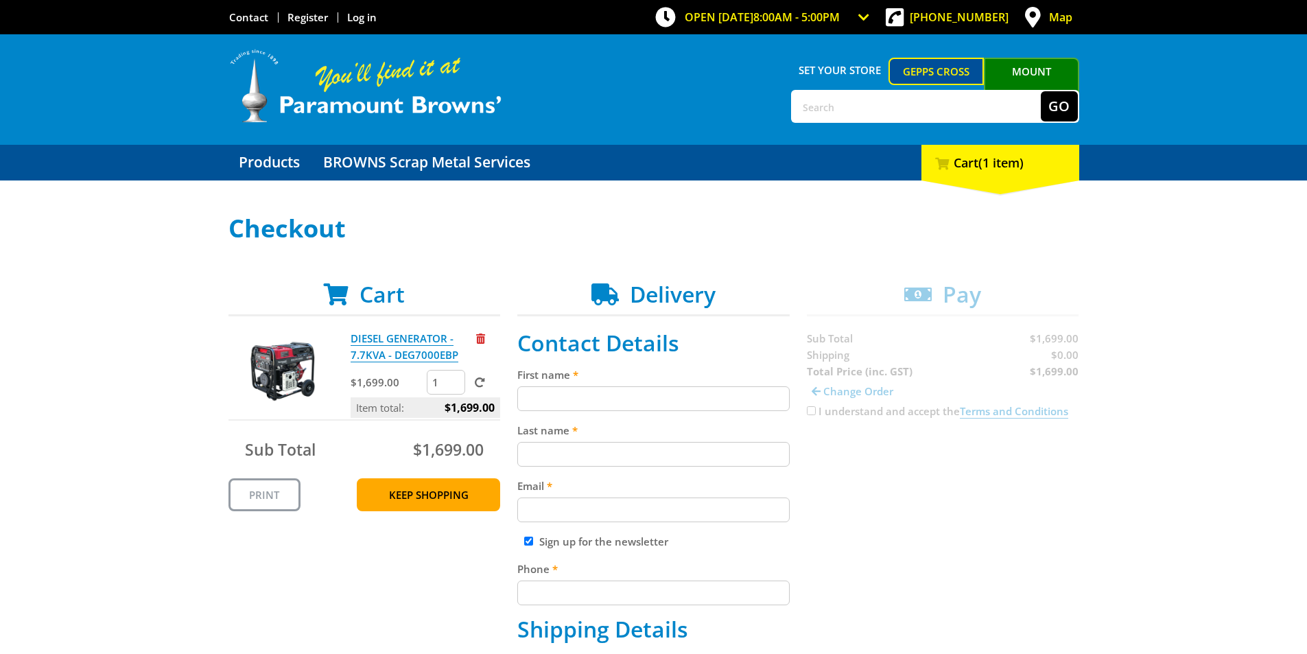  I want to click on span: 8:00am - 5:00pm, so click(797, 17).